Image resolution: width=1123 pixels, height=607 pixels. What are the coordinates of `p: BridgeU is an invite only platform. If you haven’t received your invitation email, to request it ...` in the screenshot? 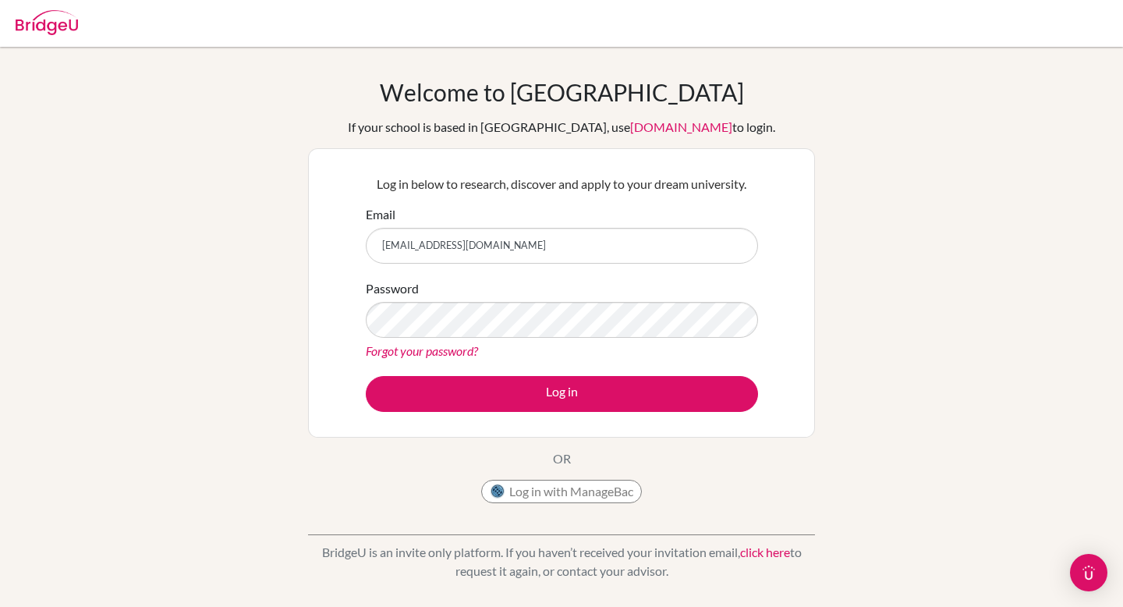 It's located at (561, 561).